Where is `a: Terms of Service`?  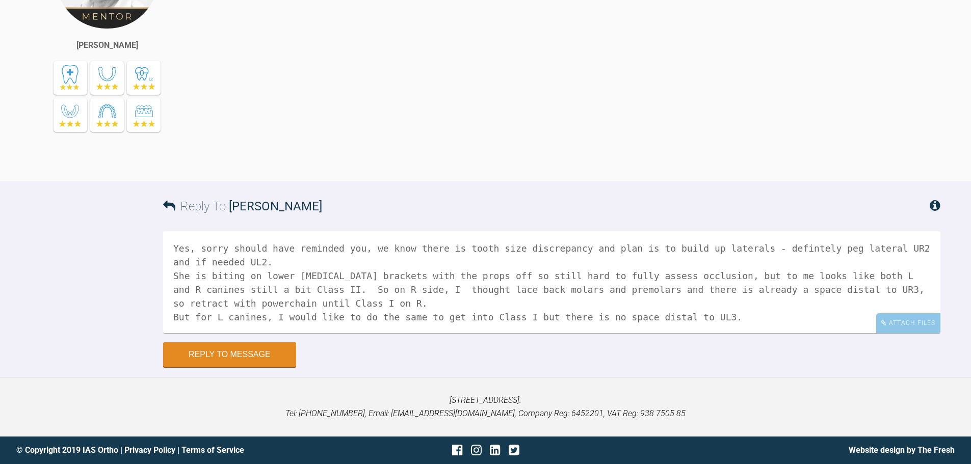
a: Terms of Service is located at coordinates (212, 450).